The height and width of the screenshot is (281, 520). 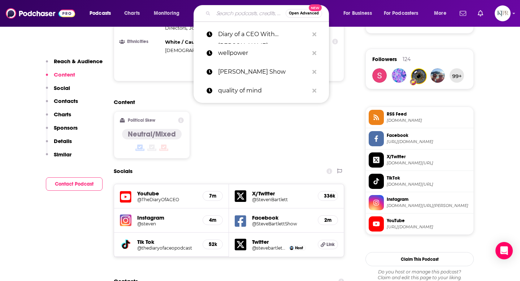 What do you see at coordinates (429, 120) in the screenshot?
I see `span: audioboom.com` at bounding box center [429, 120].